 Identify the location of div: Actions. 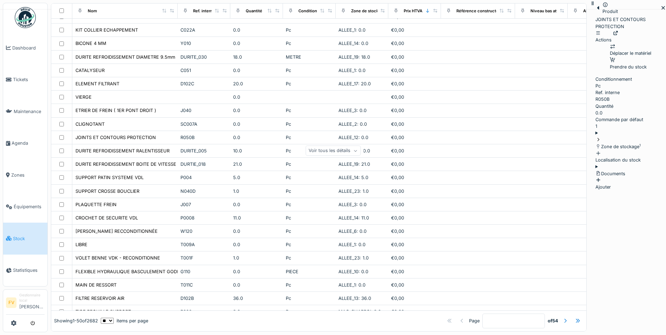
(604, 37).